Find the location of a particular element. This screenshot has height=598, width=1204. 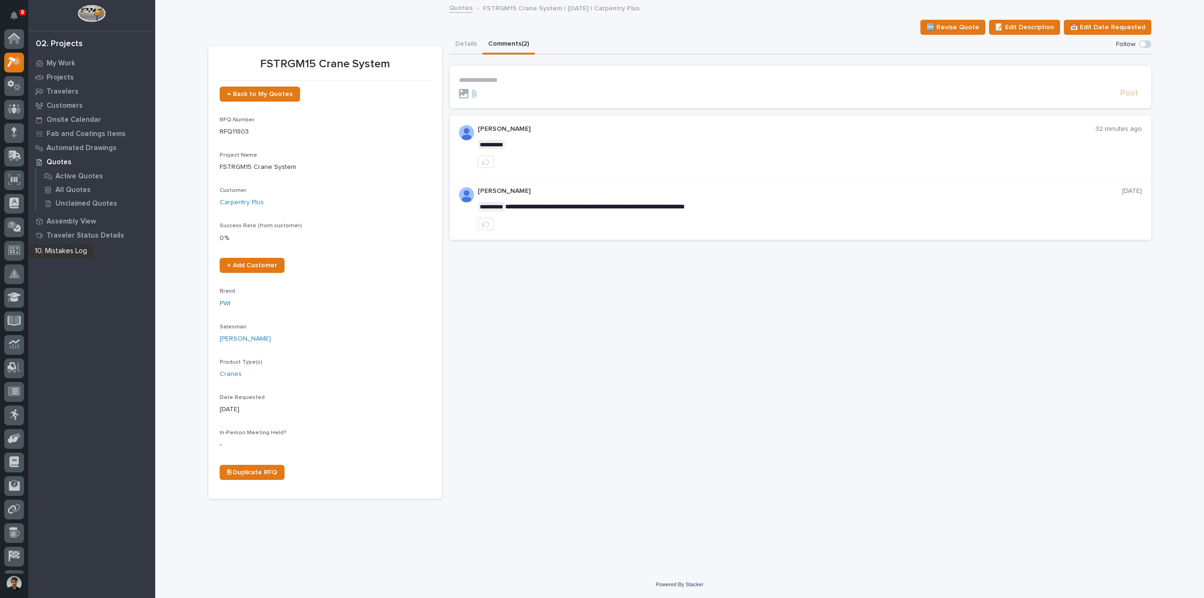

p: Follow is located at coordinates (1125, 44).